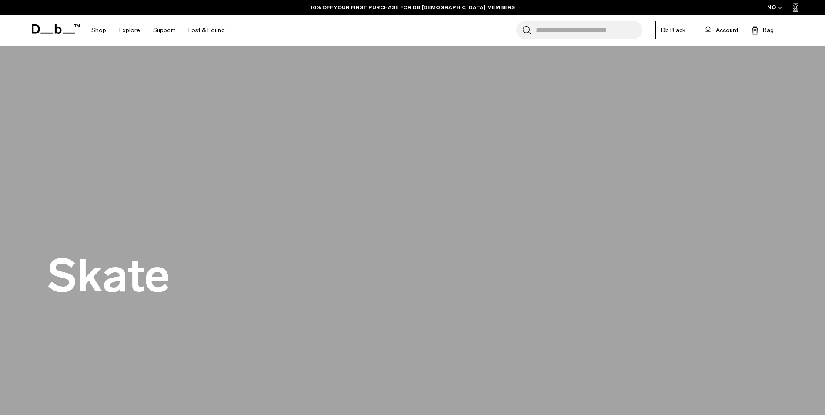 This screenshot has width=825, height=415. I want to click on a: Support, so click(164, 30).